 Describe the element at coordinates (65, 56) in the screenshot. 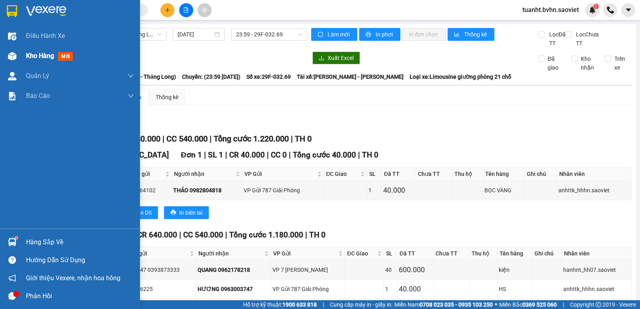

I see `span: mới` at that location.